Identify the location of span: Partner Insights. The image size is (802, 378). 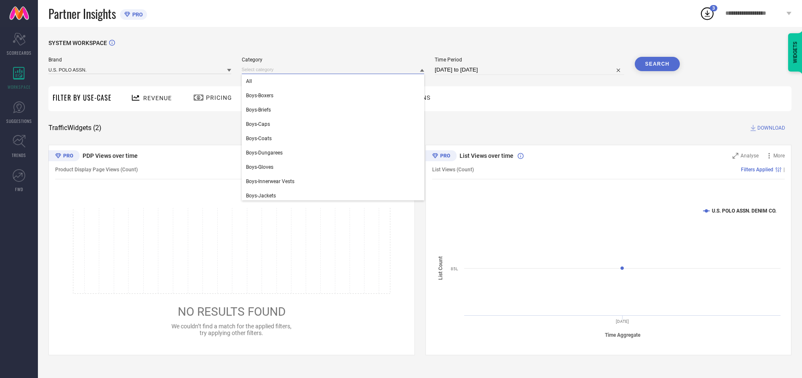
(82, 13).